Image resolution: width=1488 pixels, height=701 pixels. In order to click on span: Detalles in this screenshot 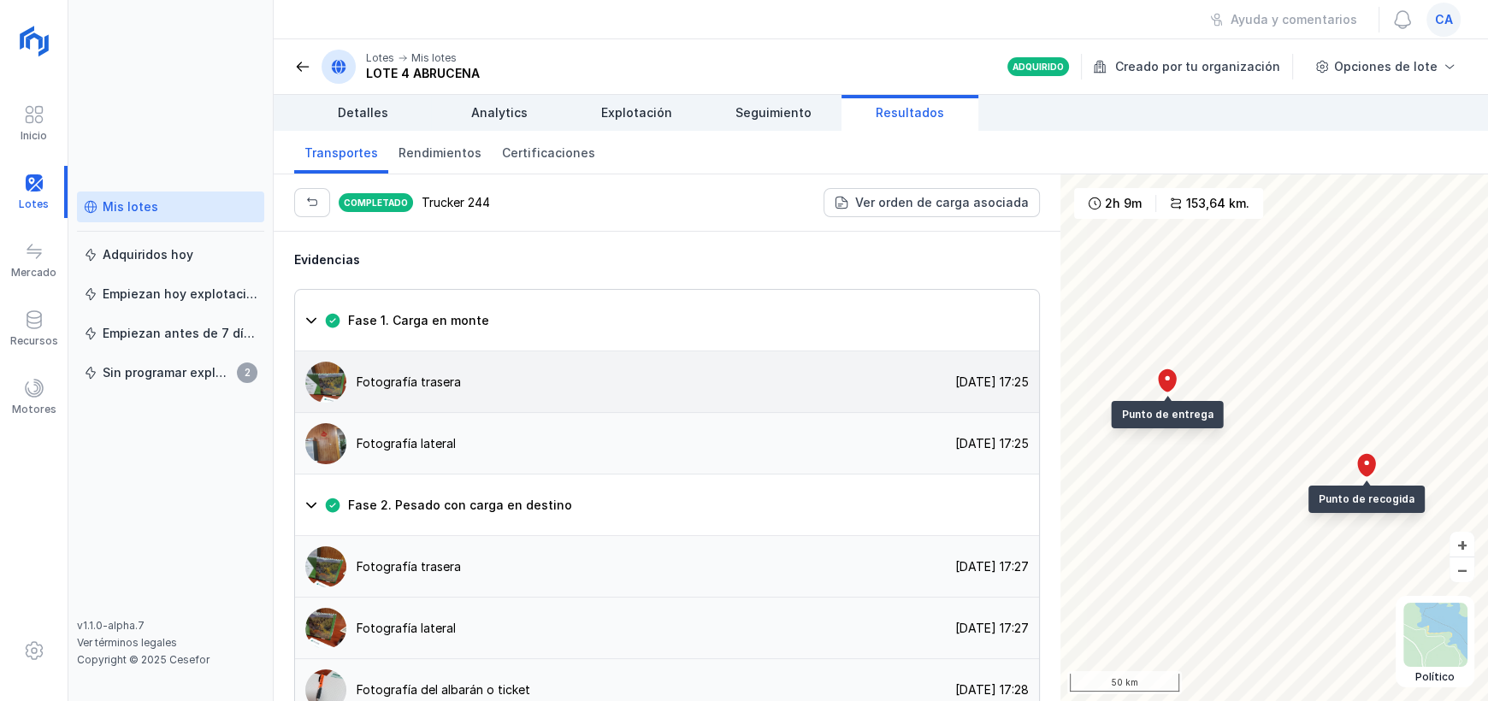, I will do `click(363, 113)`.